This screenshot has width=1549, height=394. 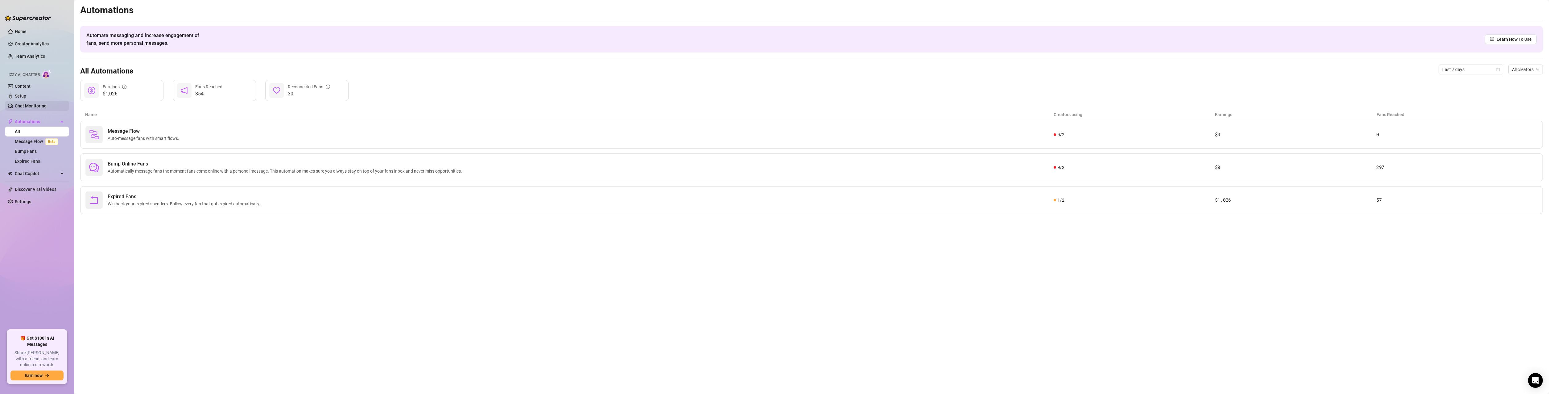 What do you see at coordinates (37, 122) in the screenshot?
I see `span: Automations` at bounding box center [37, 122].